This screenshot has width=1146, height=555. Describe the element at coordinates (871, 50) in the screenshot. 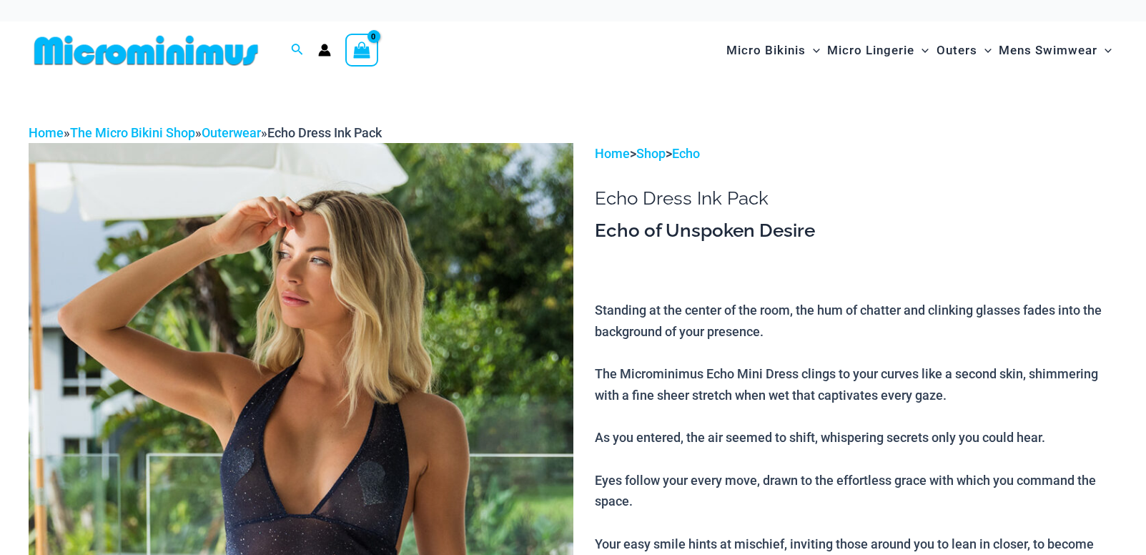

I see `span: Micro Lingerie` at that location.